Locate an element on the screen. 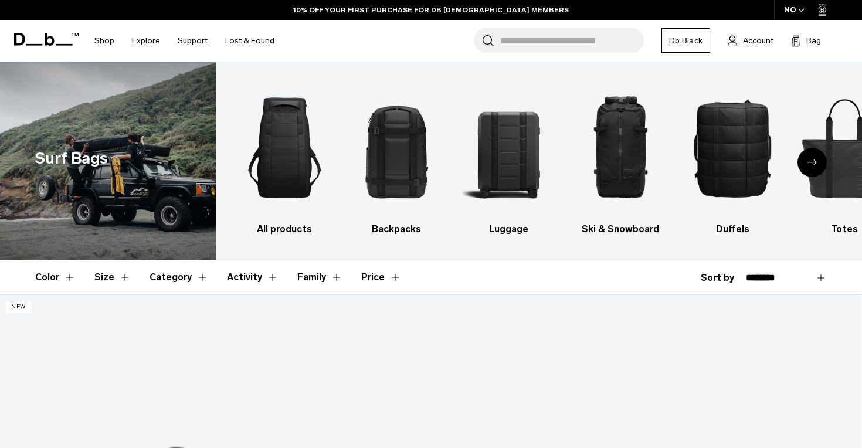  li: 3 / 9 is located at coordinates (508, 158).